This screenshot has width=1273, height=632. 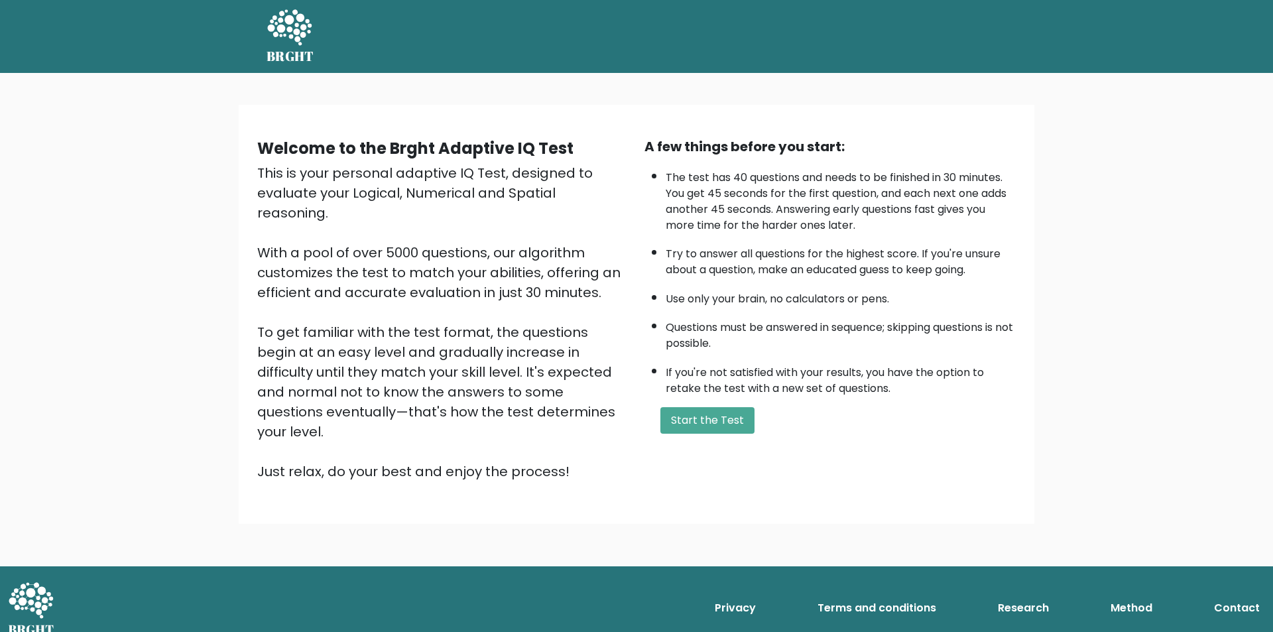 What do you see at coordinates (841, 198) in the screenshot?
I see `li: The test has 40 questions and needs to be finished in 30 minutes. You get 45 seconds for the firs...` at bounding box center [841, 198].